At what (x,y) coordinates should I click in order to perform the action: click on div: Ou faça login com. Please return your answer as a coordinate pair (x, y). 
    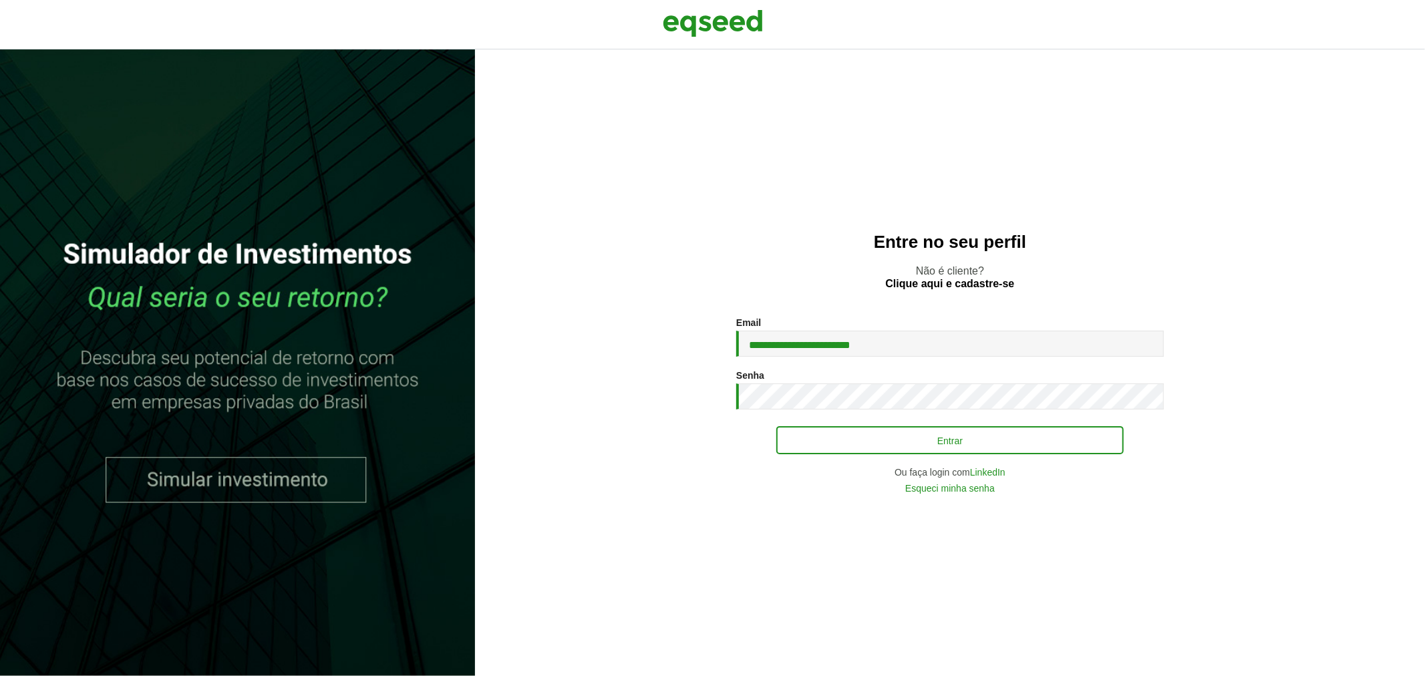
    Looking at the image, I should click on (950, 472).